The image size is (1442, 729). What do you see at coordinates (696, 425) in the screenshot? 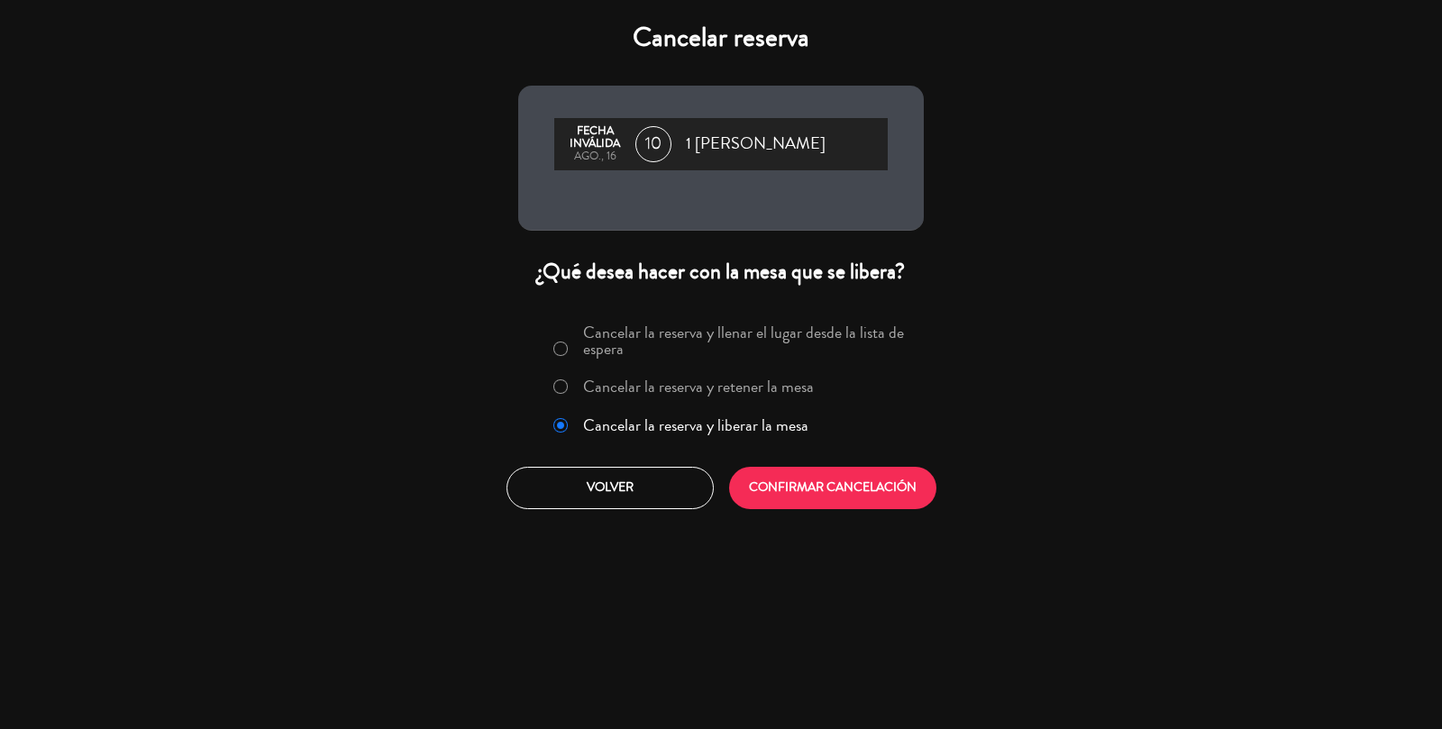
I see `label: Cancelar la reserva y liberar la mesa` at bounding box center [696, 425].